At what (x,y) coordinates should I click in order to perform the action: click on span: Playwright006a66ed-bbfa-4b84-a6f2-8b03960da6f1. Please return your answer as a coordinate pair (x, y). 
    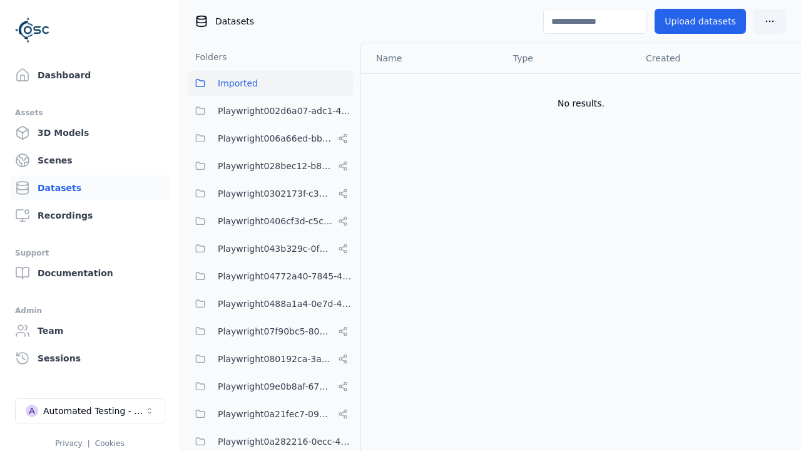
    Looking at the image, I should click on (275, 138).